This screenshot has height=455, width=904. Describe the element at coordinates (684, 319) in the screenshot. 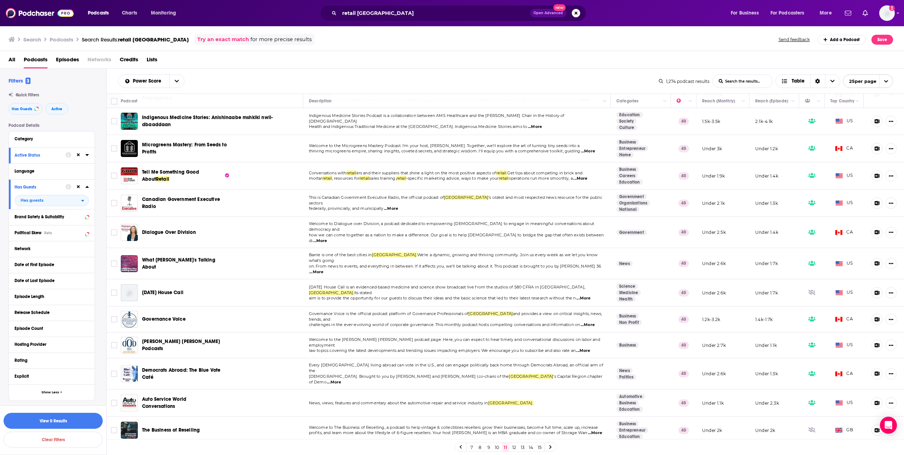

I see `p: 40` at that location.